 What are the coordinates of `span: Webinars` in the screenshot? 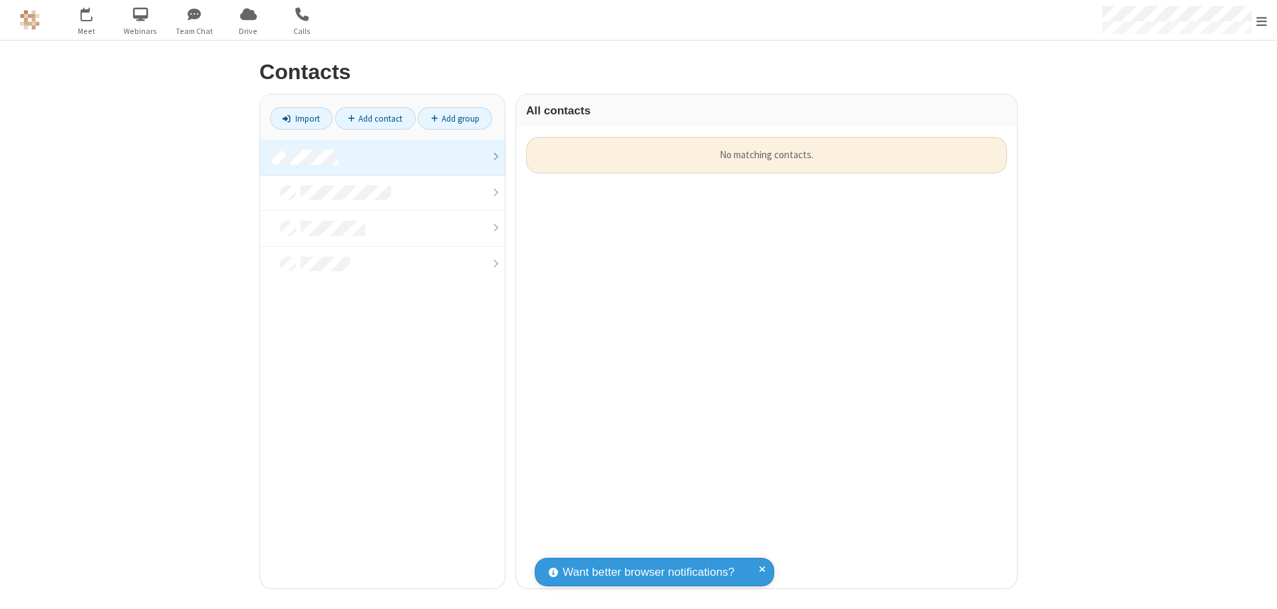 It's located at (140, 31).